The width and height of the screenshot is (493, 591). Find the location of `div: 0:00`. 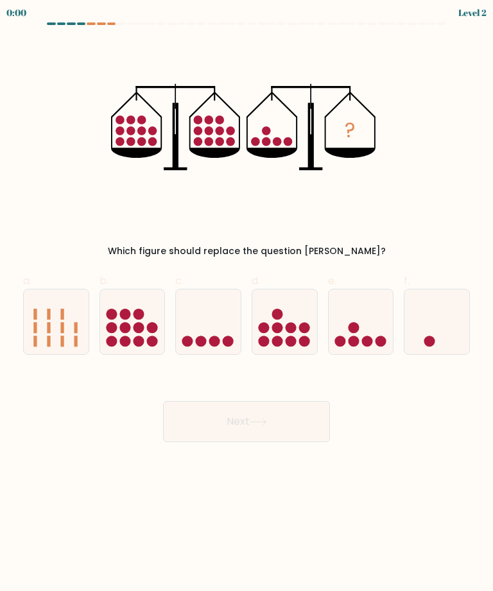

div: 0:00 is located at coordinates (16, 12).